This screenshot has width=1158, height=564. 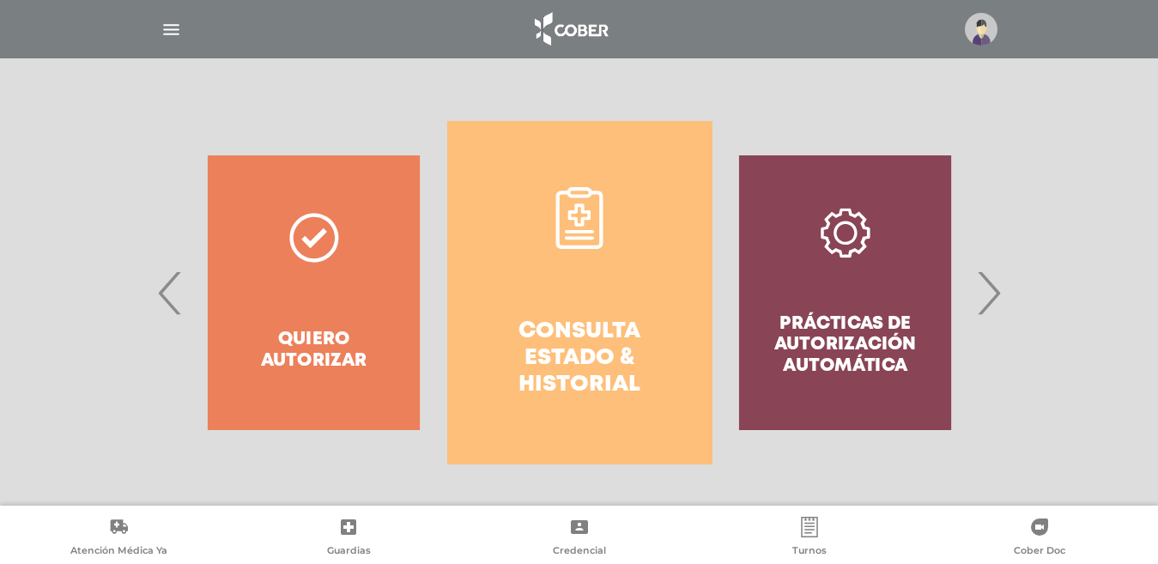 I want to click on a: Cober Doc, so click(x=1039, y=538).